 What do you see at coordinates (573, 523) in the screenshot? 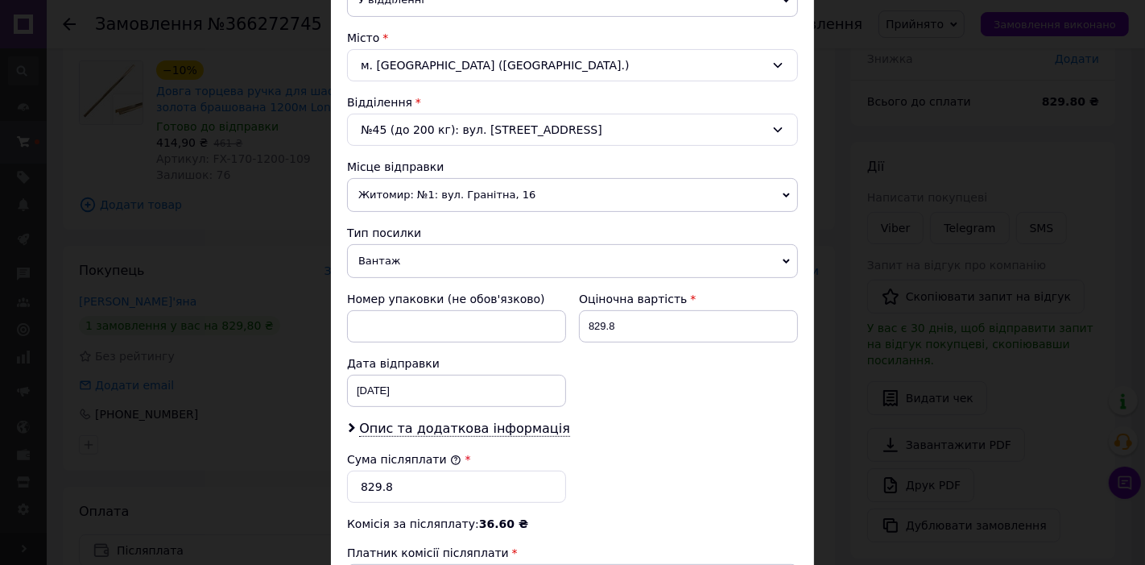
I see `div: Комісія за післяплату:` at bounding box center [573, 523].